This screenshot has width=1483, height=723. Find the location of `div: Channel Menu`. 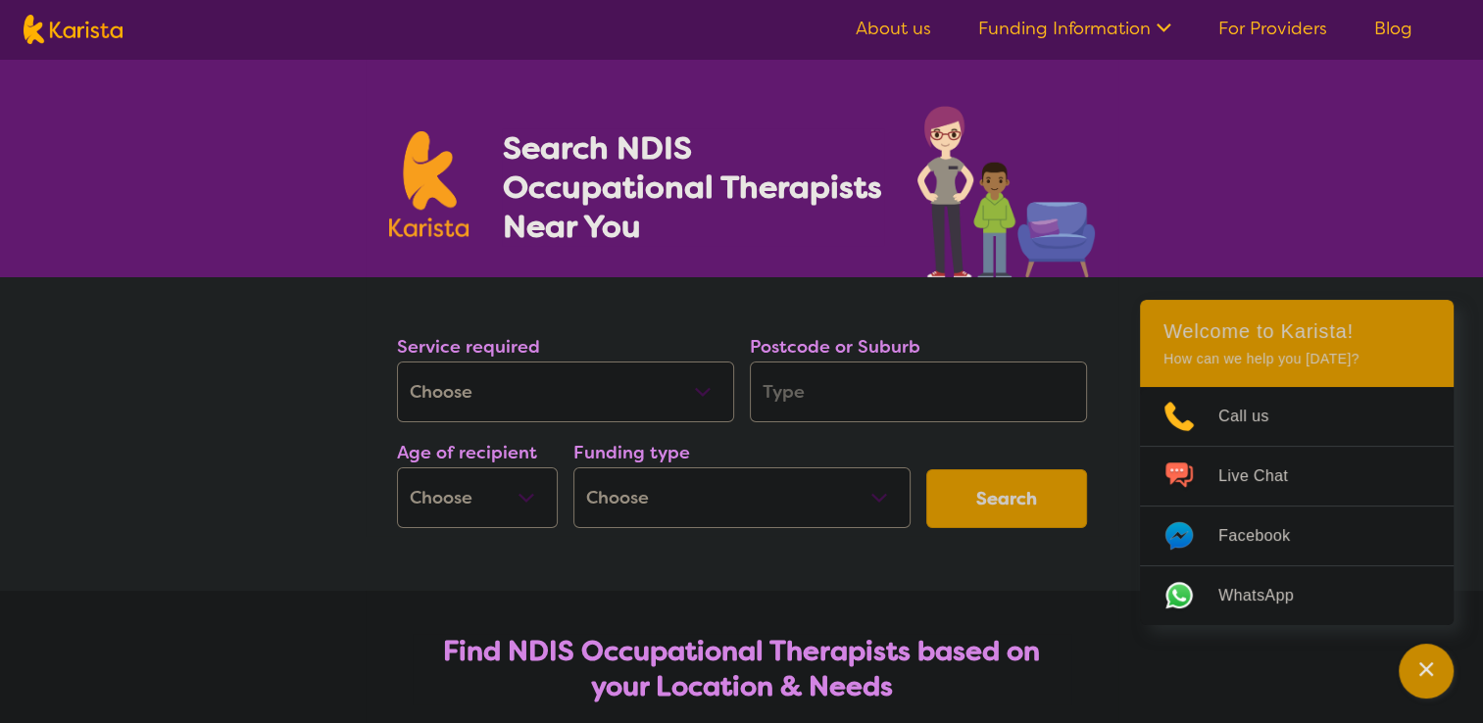

div: Channel Menu is located at coordinates (1297, 463).